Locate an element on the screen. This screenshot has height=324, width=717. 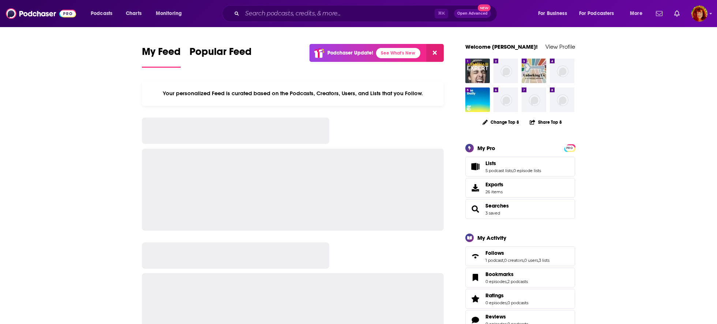
span: 26 items is located at coordinates (494, 192).